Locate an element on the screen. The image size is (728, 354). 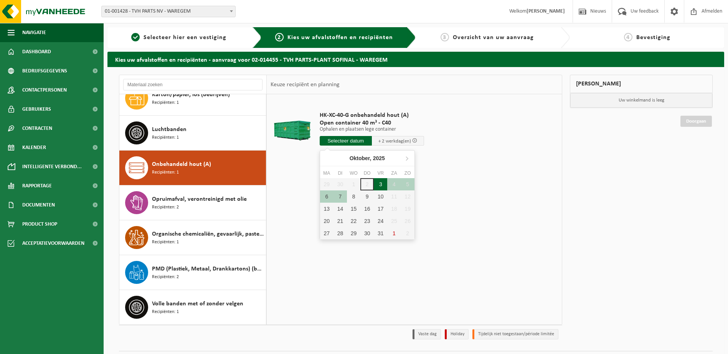
div: Oktober, is located at coordinates (367, 158).